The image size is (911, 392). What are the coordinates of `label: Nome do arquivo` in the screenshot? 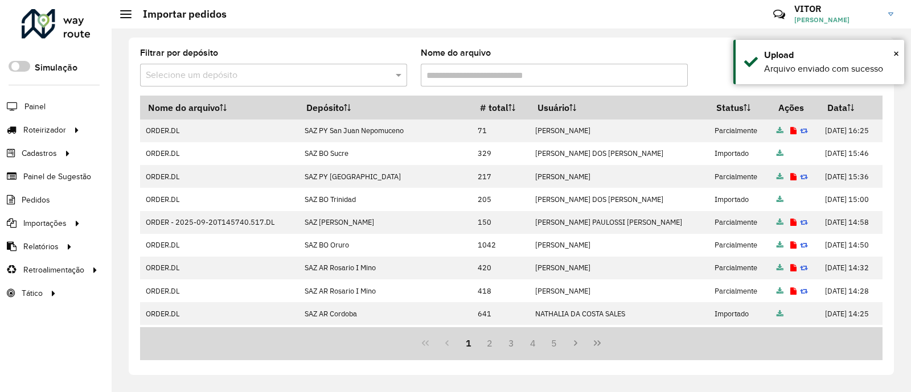 It's located at (456, 53).